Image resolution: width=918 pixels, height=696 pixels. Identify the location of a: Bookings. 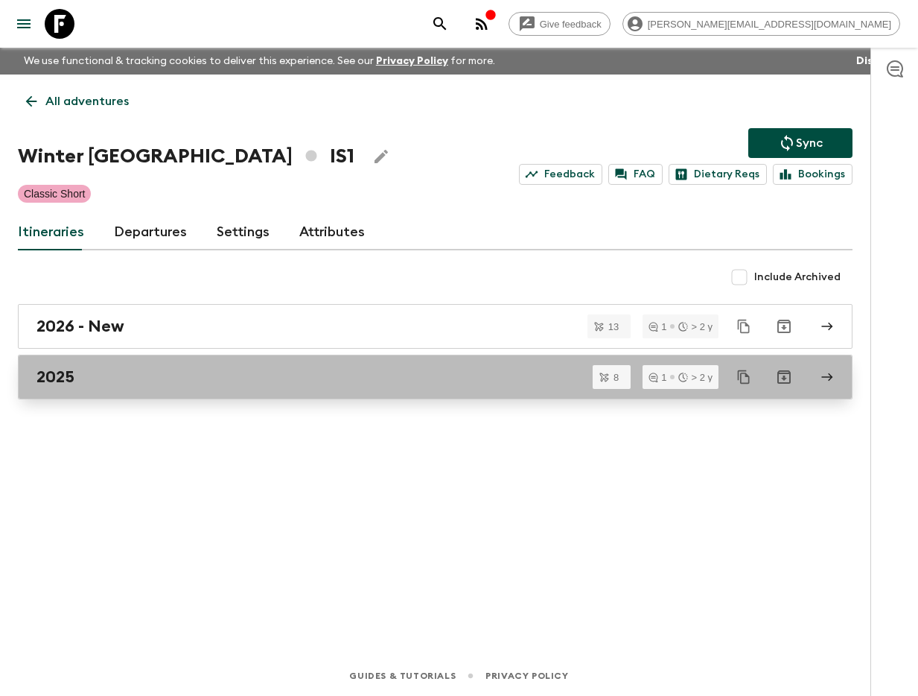
(813, 174).